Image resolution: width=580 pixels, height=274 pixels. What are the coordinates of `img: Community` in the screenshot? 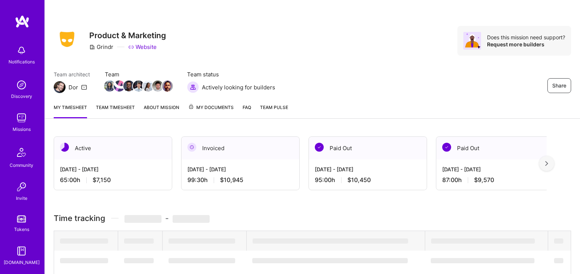 It's located at (21, 152).